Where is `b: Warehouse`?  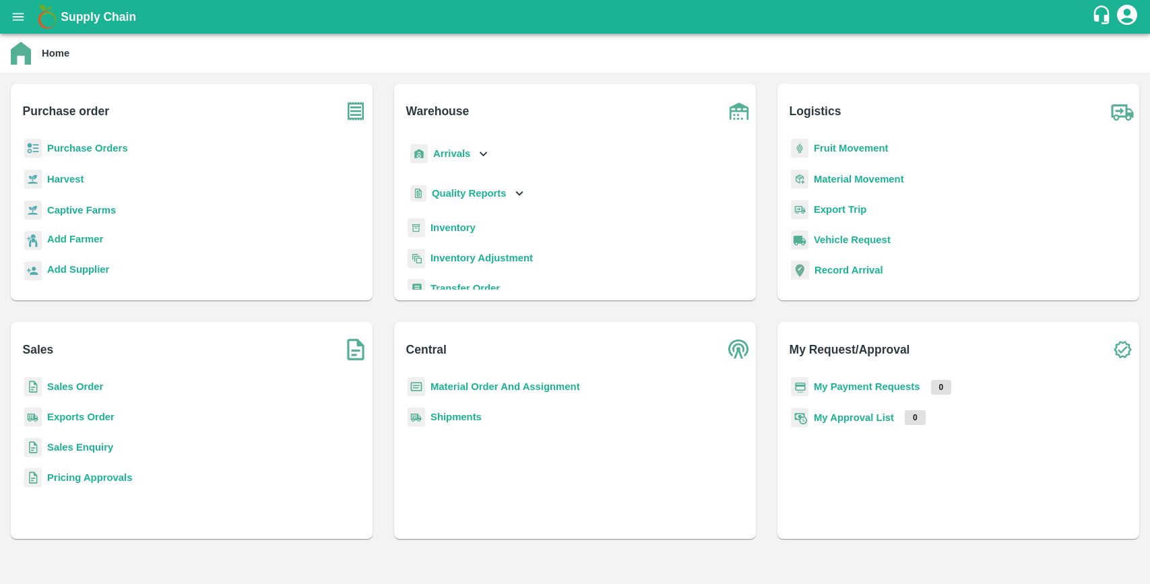
b: Warehouse is located at coordinates (438, 111).